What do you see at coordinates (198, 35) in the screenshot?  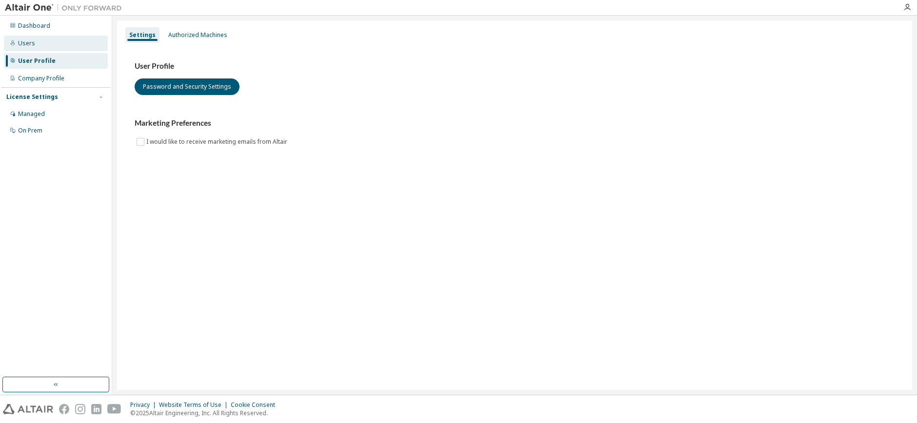 I see `div: Authorized Machines` at bounding box center [198, 35].